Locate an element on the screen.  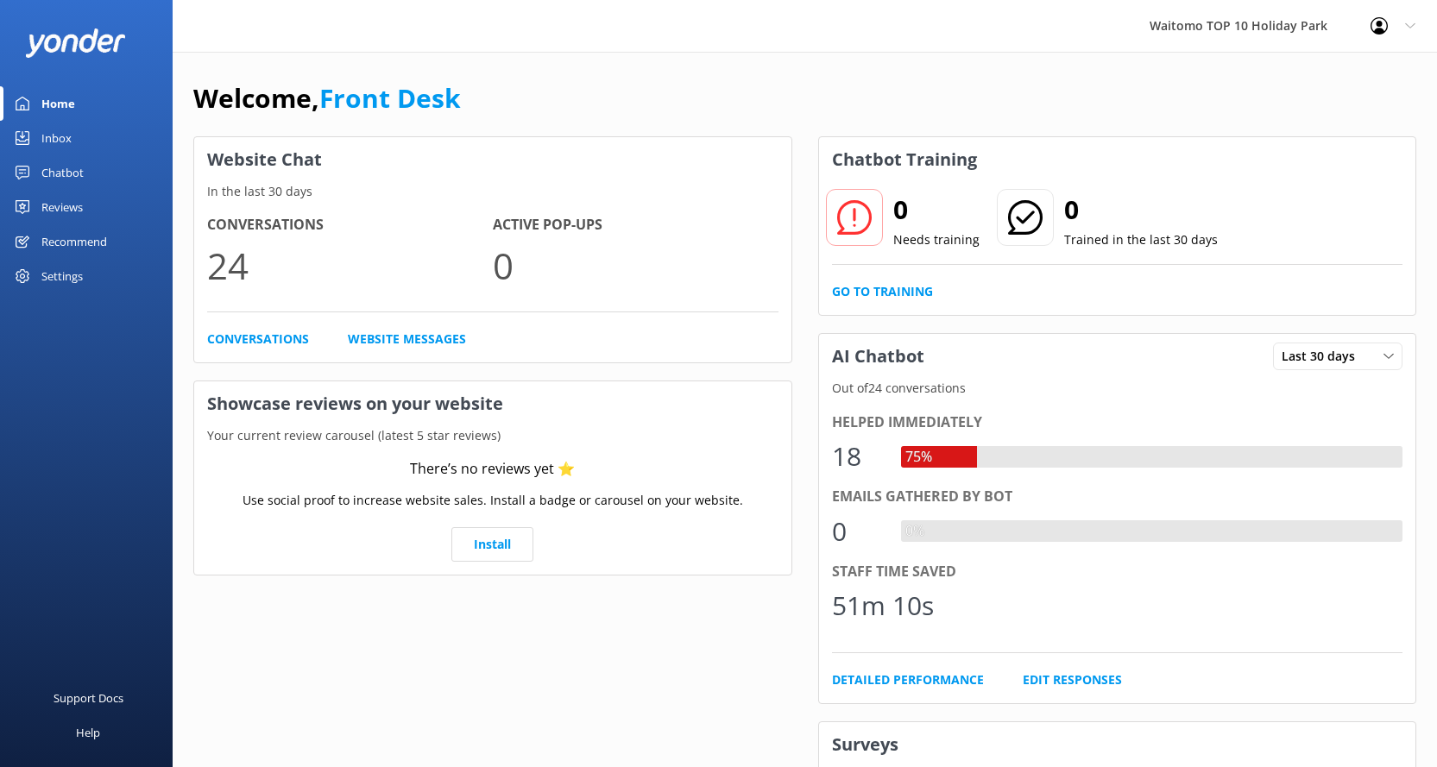
p: Needs training is located at coordinates (936, 240).